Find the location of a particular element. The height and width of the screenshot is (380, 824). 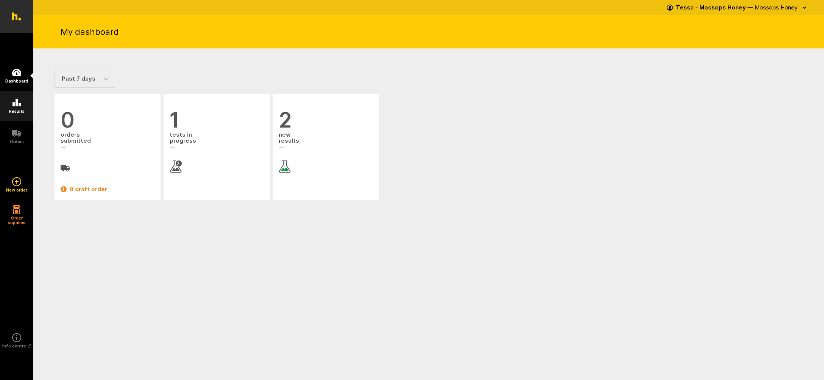

span: 0 is located at coordinates (108, 120).